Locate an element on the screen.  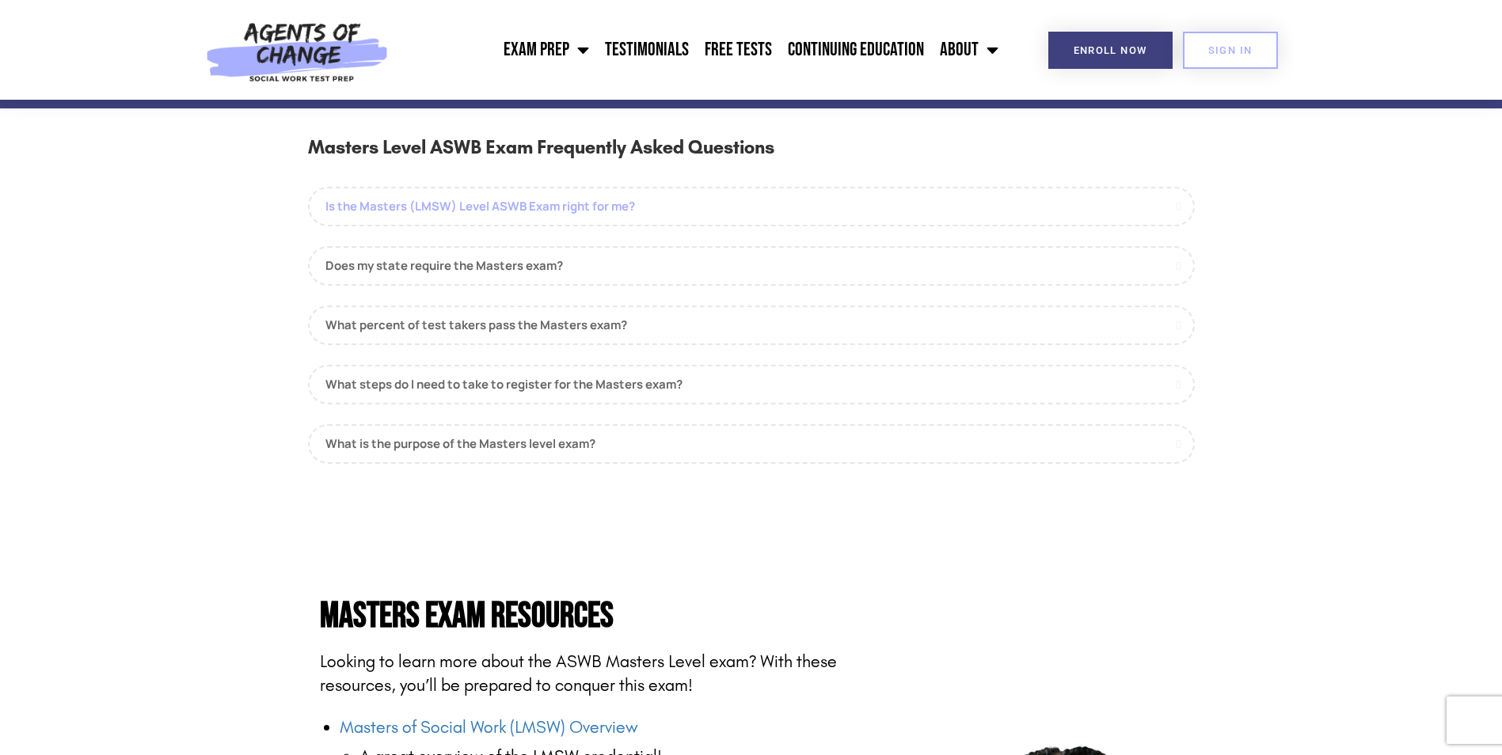
a: Exam Prep is located at coordinates (546, 50).